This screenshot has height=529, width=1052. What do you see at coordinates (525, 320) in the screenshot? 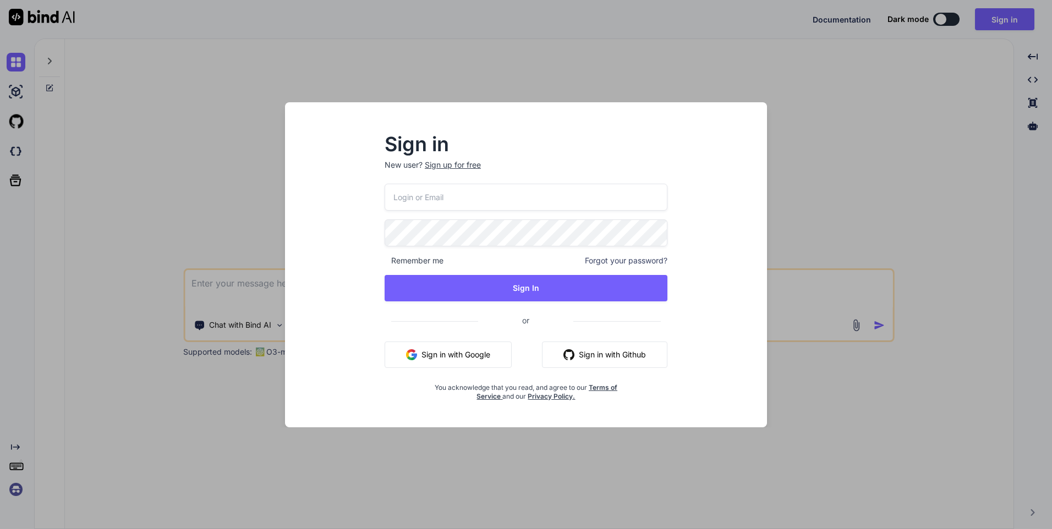
I see `span: or` at bounding box center [525, 320].